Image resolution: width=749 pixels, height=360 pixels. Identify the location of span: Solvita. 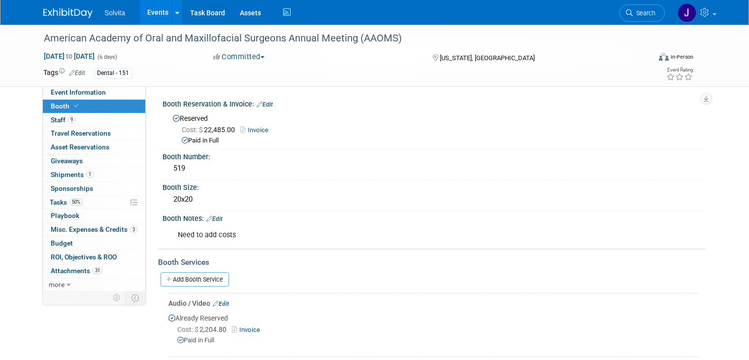
(115, 13).